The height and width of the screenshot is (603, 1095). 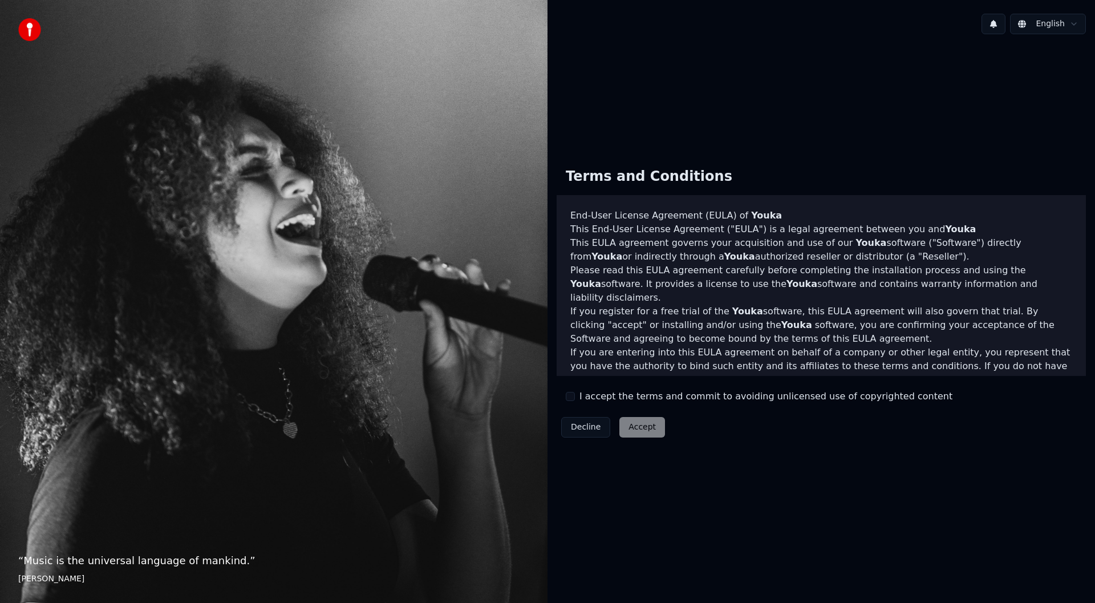 What do you see at coordinates (821, 216) in the screenshot?
I see `h3: End-User License Agreement (EULA) of` at bounding box center [821, 216].